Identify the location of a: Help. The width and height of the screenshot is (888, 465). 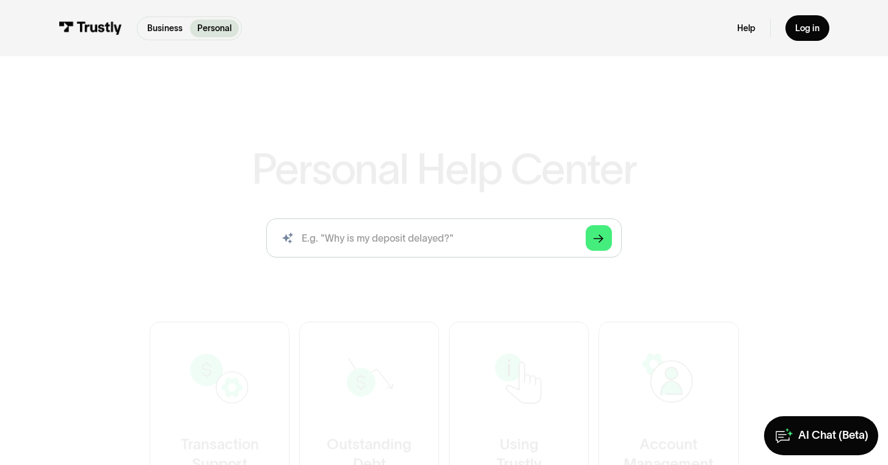
(746, 28).